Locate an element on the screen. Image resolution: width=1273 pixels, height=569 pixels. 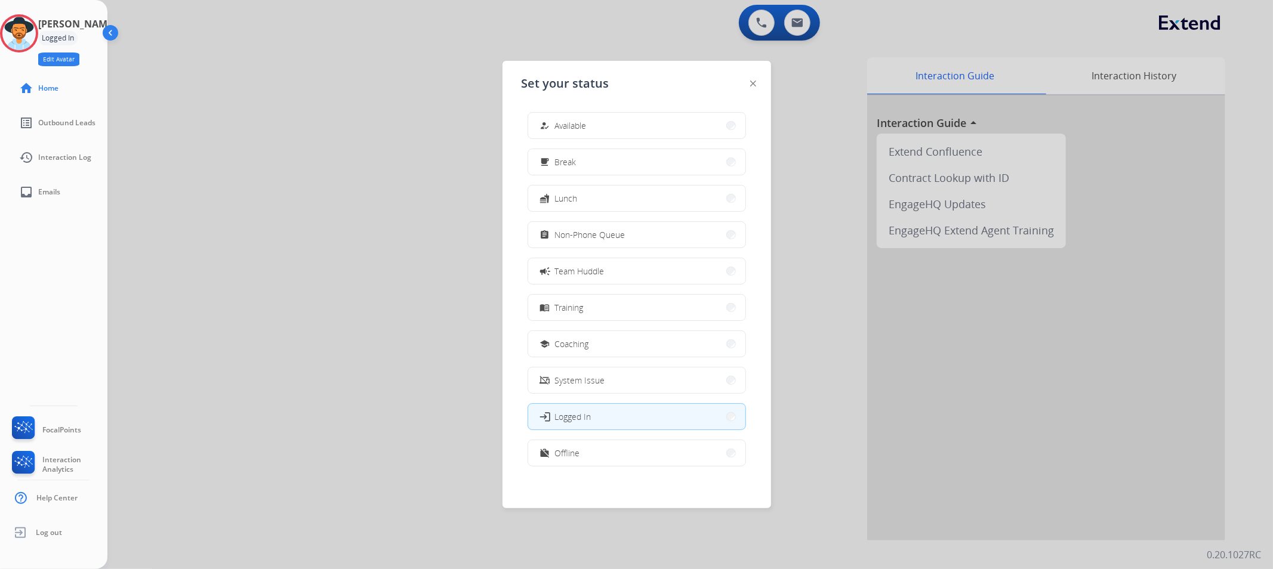
mat-icon: work_off is located at coordinates (544, 453).